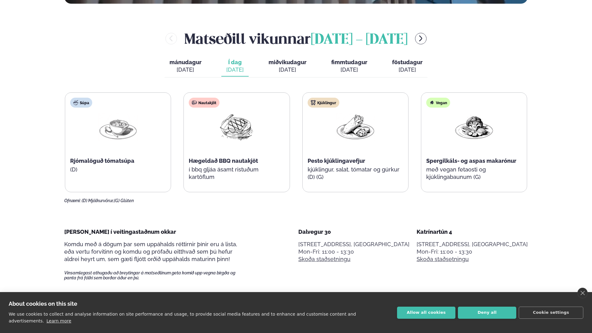 The image size is (592, 333). What do you see at coordinates (324, 103) in the screenshot?
I see `div: Kjúklingur` at bounding box center [324, 103].